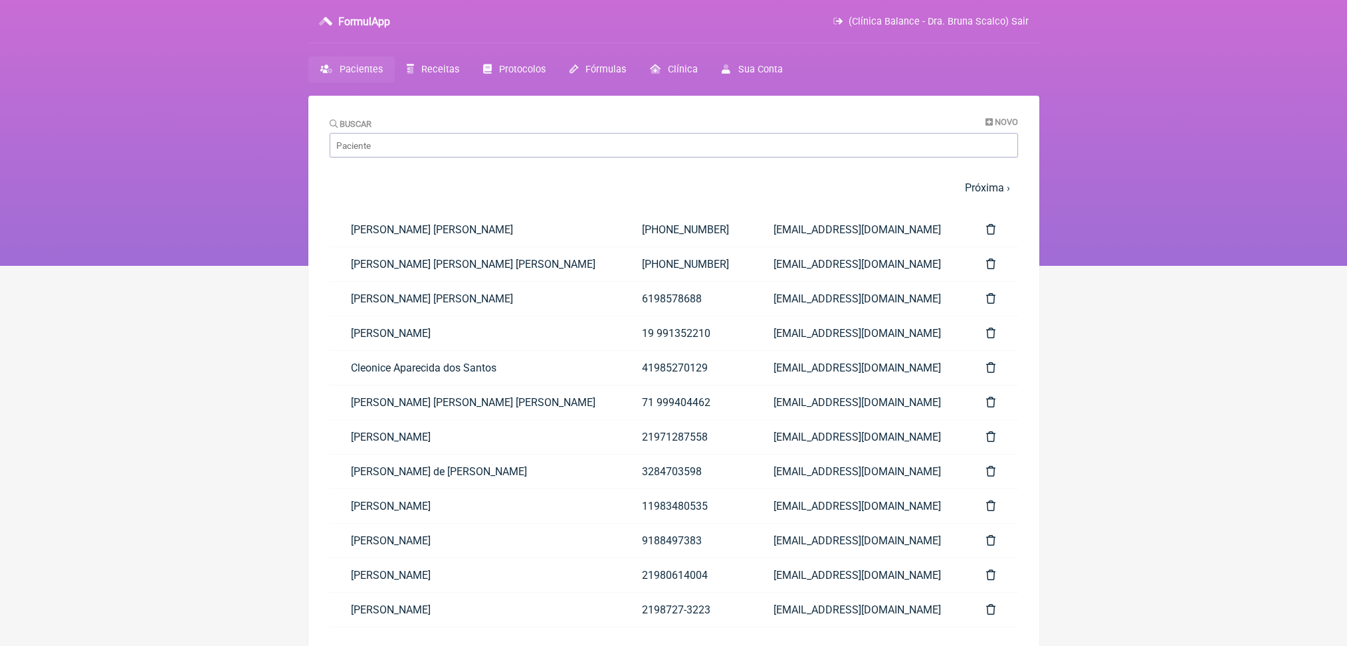  Describe the element at coordinates (938, 21) in the screenshot. I see `span: (Clínica Balance - Dra. Bruna Scalco) Sair` at that location.